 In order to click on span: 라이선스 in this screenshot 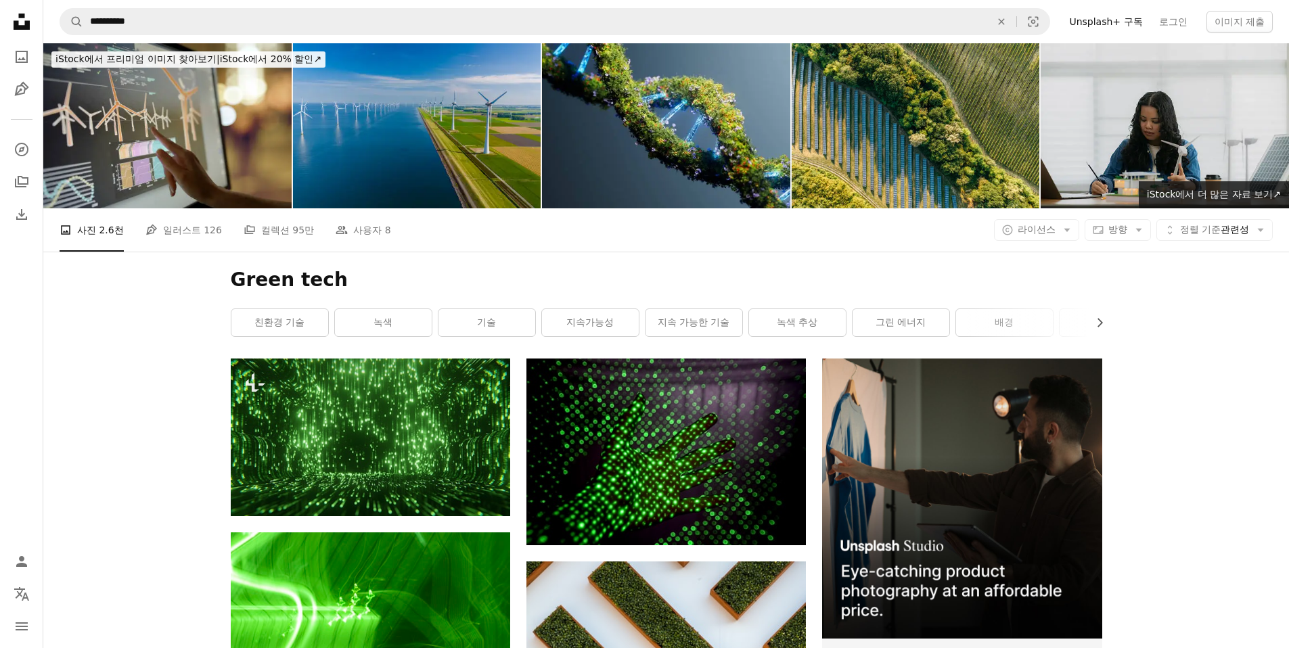, I will do `click(1037, 229)`.